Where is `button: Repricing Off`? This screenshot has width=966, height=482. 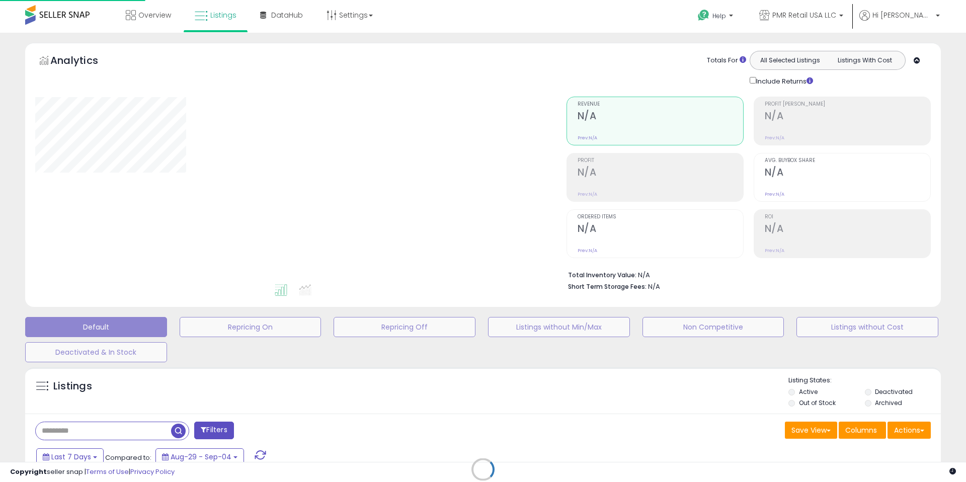
button: Repricing Off is located at coordinates (404, 327).